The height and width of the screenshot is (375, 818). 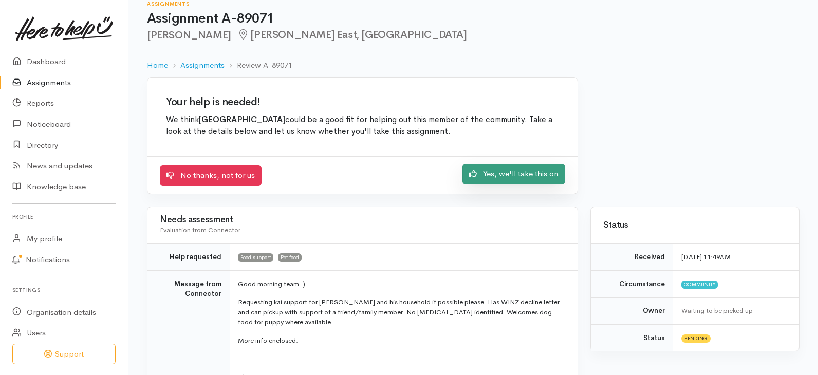 What do you see at coordinates (362, 220) in the screenshot?
I see `h3: Needs assessment` at bounding box center [362, 220].